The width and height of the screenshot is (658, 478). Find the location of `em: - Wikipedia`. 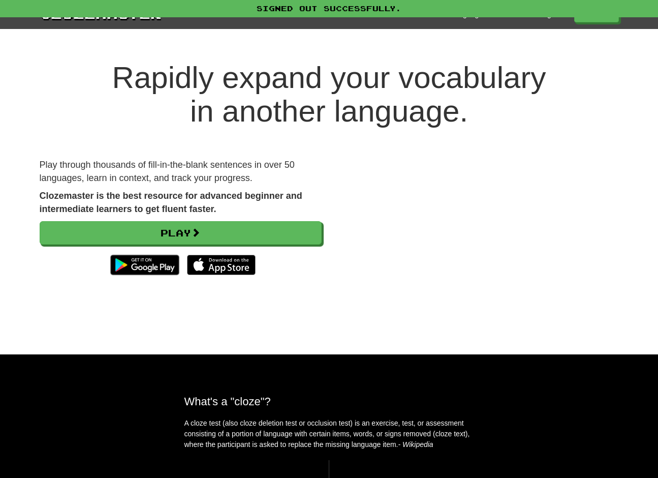

em: - Wikipedia is located at coordinates (416, 444).